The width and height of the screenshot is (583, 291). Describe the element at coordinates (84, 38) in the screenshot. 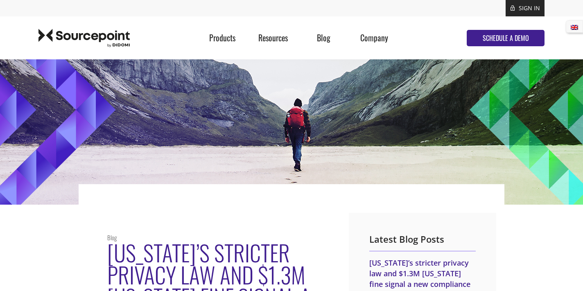

I see `img: Sourcepoint` at that location.